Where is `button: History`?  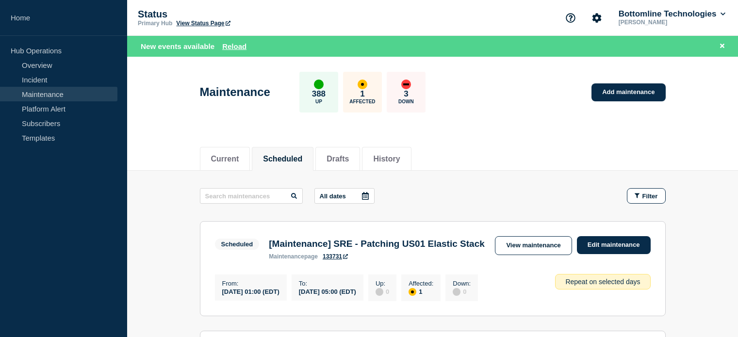
button: History is located at coordinates (386, 159).